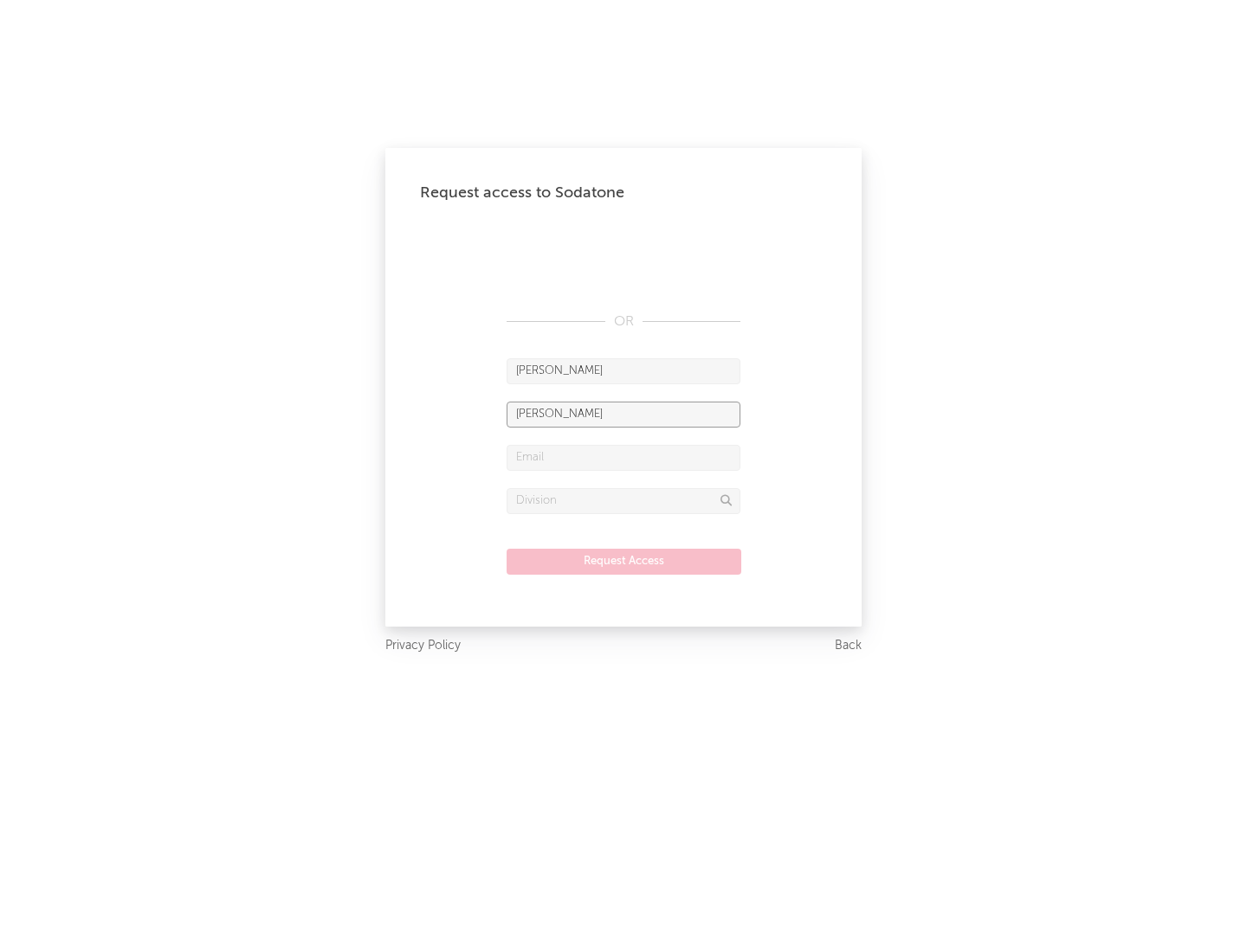 This screenshot has width=1247, height=952. Describe the element at coordinates (423, 646) in the screenshot. I see `a: Privacy Policy` at that location.